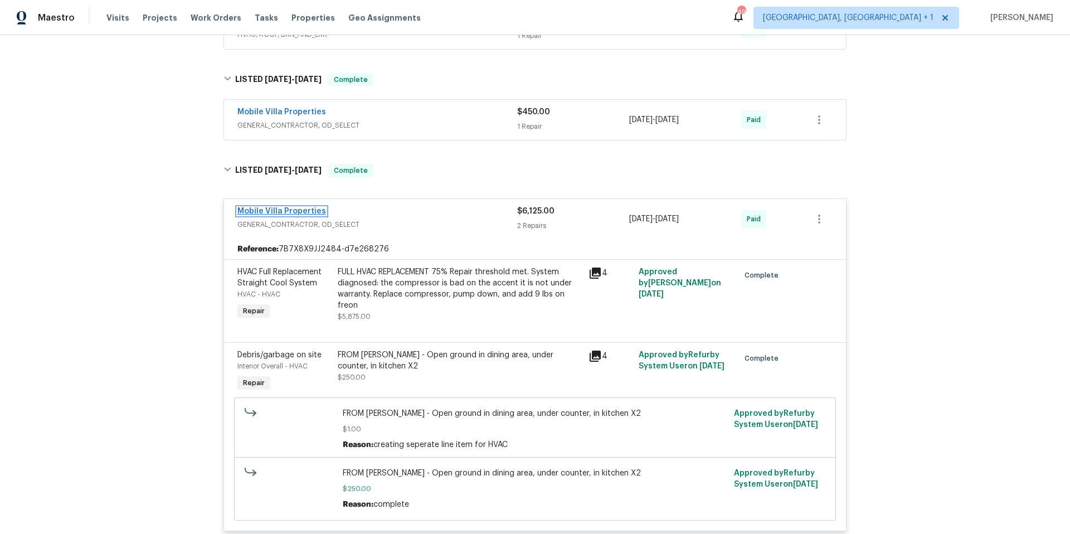 Image resolution: width=1070 pixels, height=534 pixels. What do you see at coordinates (391, 505) in the screenshot?
I see `span: complete` at bounding box center [391, 505].